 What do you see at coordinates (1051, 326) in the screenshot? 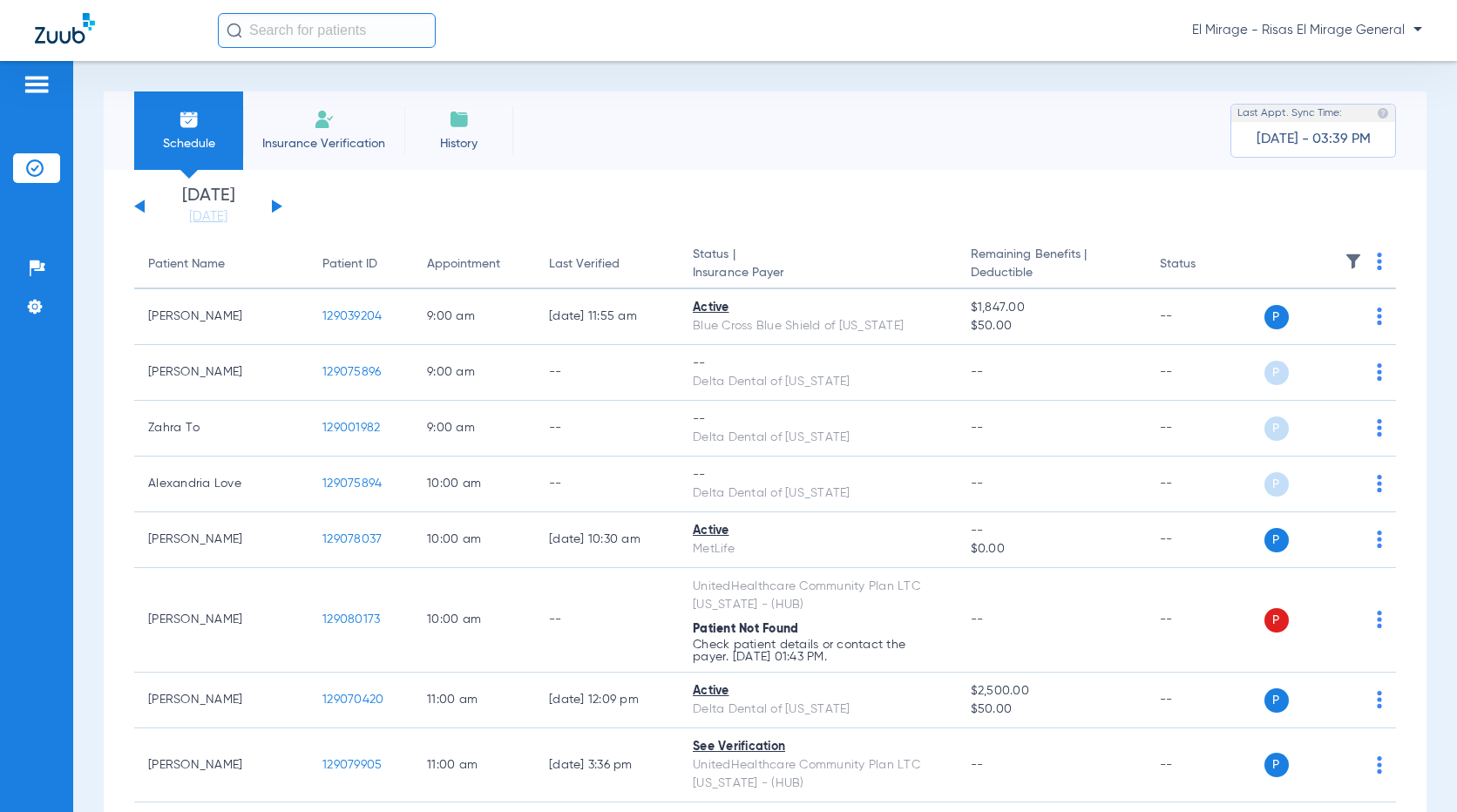
I see `span: $50.00` at bounding box center [1051, 326].